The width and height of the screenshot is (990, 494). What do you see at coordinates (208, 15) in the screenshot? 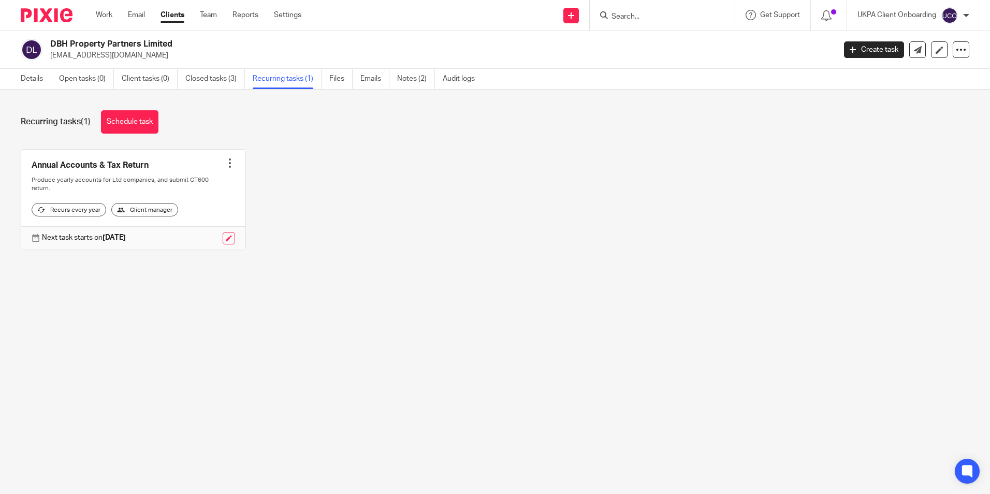
I see `a: Team` at bounding box center [208, 15].